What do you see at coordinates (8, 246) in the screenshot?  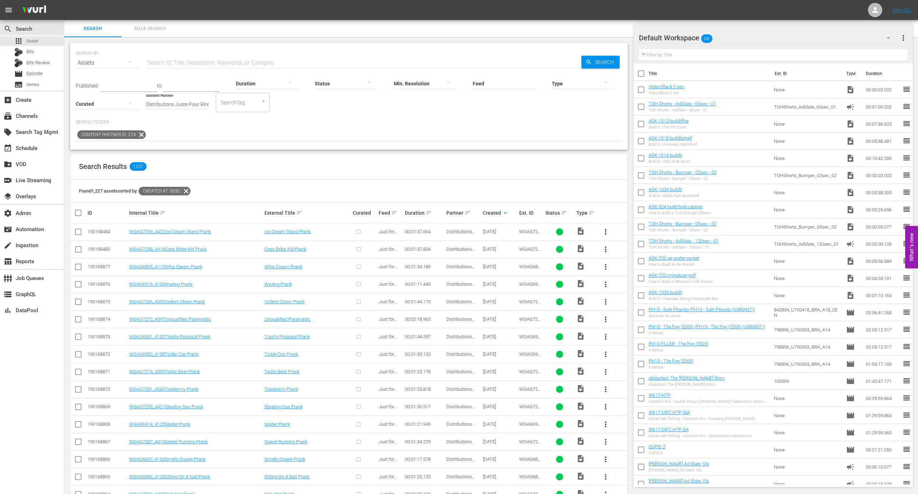 I see `span: Ingestion` at bounding box center [8, 246].